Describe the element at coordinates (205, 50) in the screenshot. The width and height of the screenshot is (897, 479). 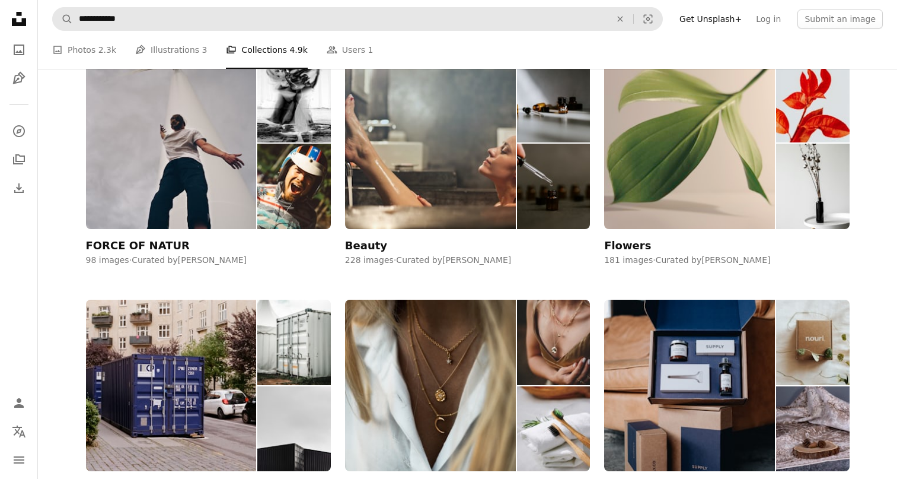
I see `span: 3` at that location.